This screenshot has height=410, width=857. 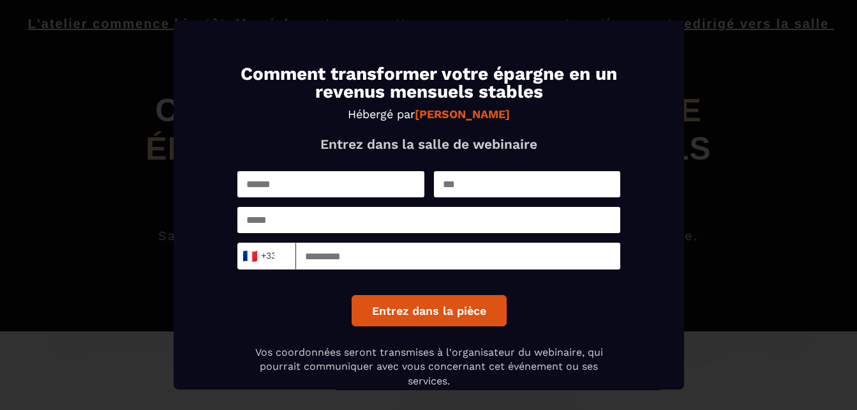 I want to click on p: Entrez dans la salle de webinaire, so click(x=429, y=144).